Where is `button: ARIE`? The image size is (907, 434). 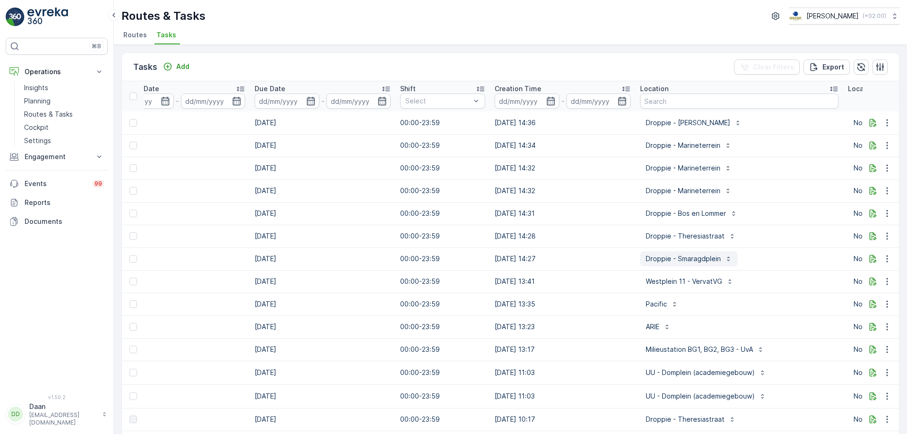
button: ARIE is located at coordinates (658, 327).